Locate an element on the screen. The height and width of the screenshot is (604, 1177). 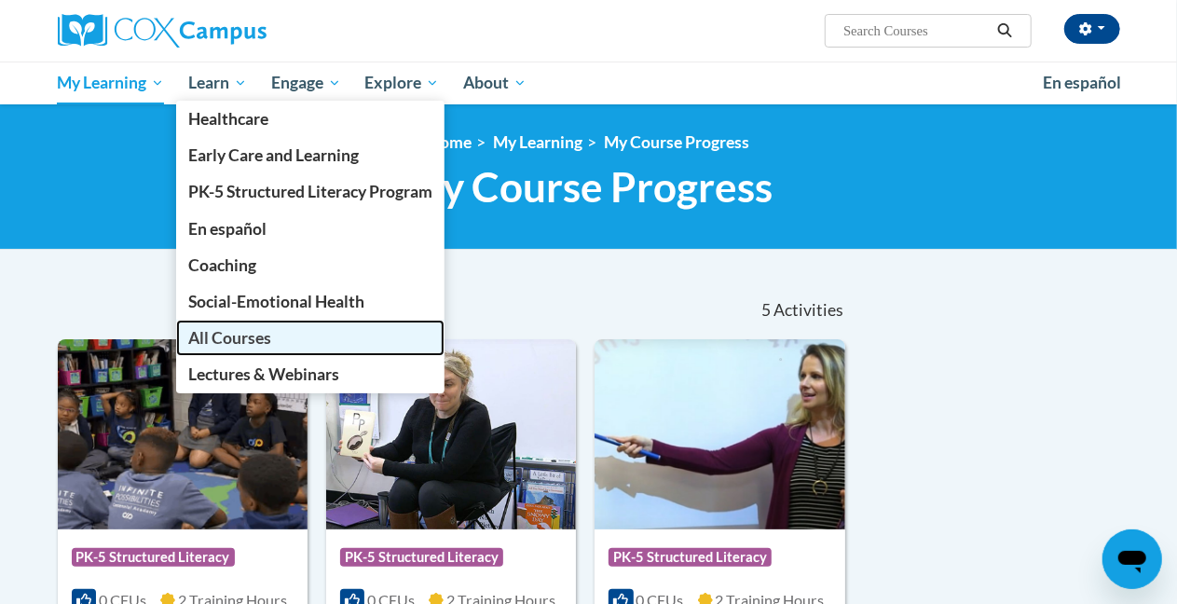
a: Early Care and Learning is located at coordinates (310, 155).